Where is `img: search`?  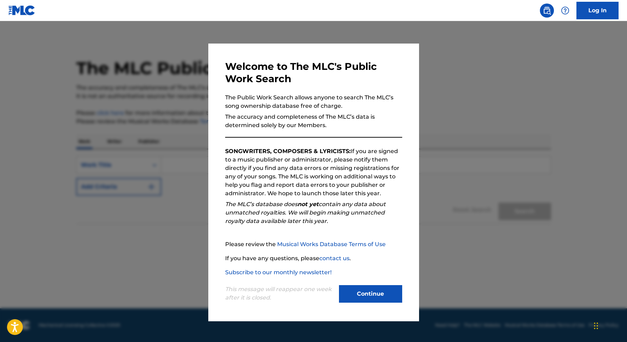
img: search is located at coordinates (547, 11).